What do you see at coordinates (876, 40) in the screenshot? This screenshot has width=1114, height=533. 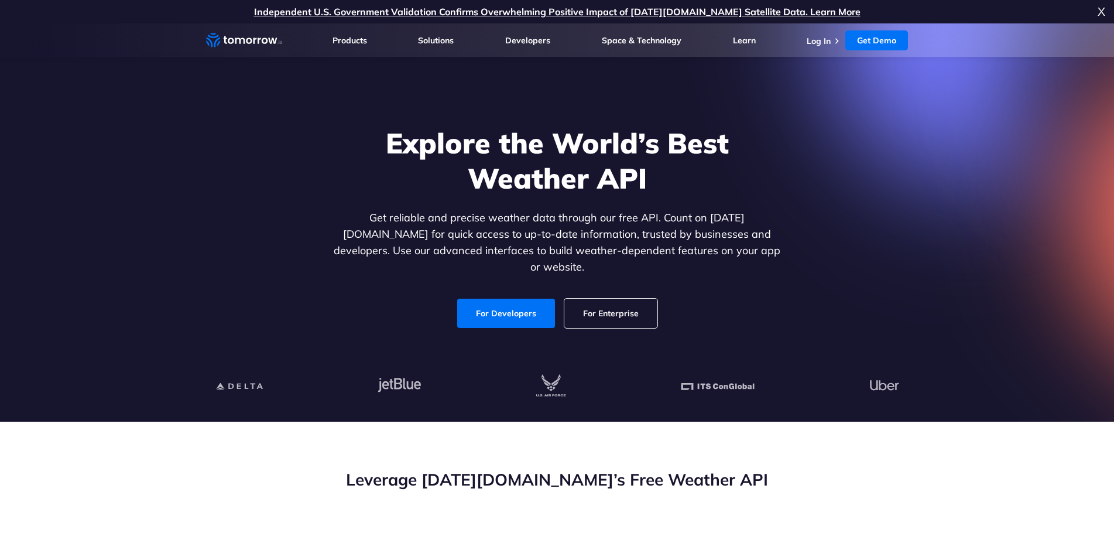 I see `a: Get Demo` at bounding box center [876, 40].